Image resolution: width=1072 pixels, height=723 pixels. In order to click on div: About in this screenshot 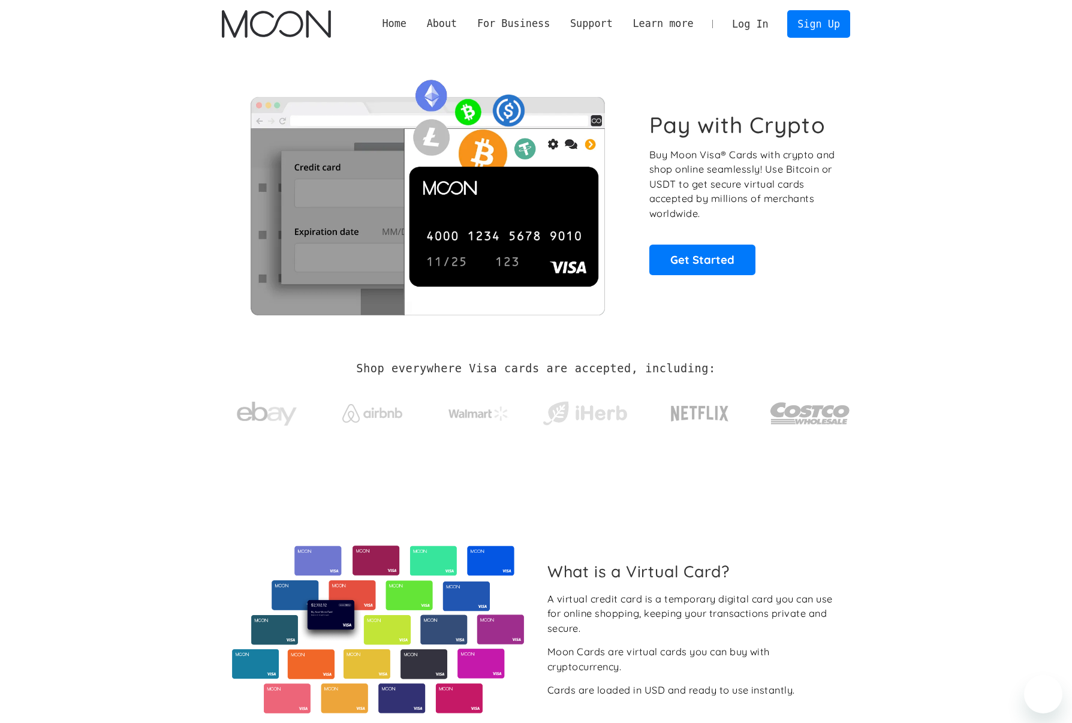, I will do `click(442, 23)`.